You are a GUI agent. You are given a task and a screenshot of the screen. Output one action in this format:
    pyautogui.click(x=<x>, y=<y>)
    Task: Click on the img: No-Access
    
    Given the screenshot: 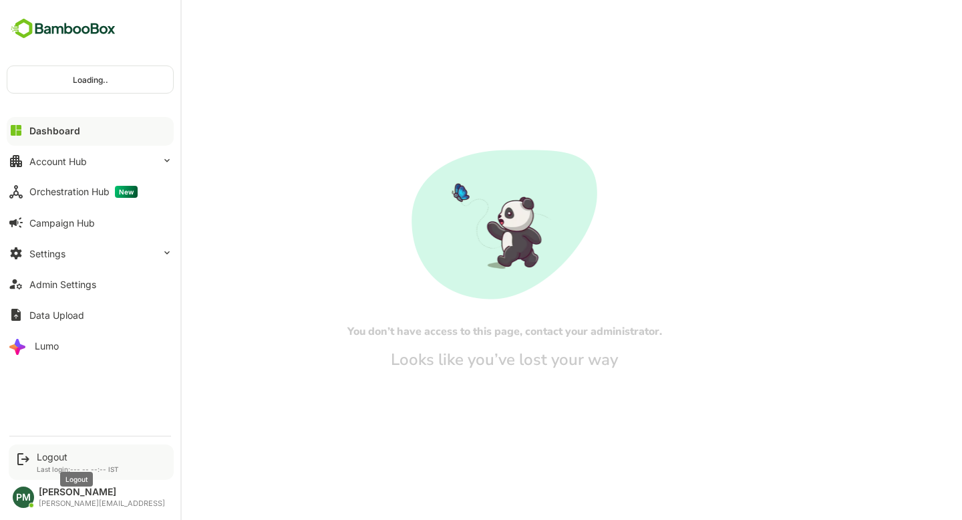 What is the action you would take?
    pyautogui.click(x=457, y=224)
    